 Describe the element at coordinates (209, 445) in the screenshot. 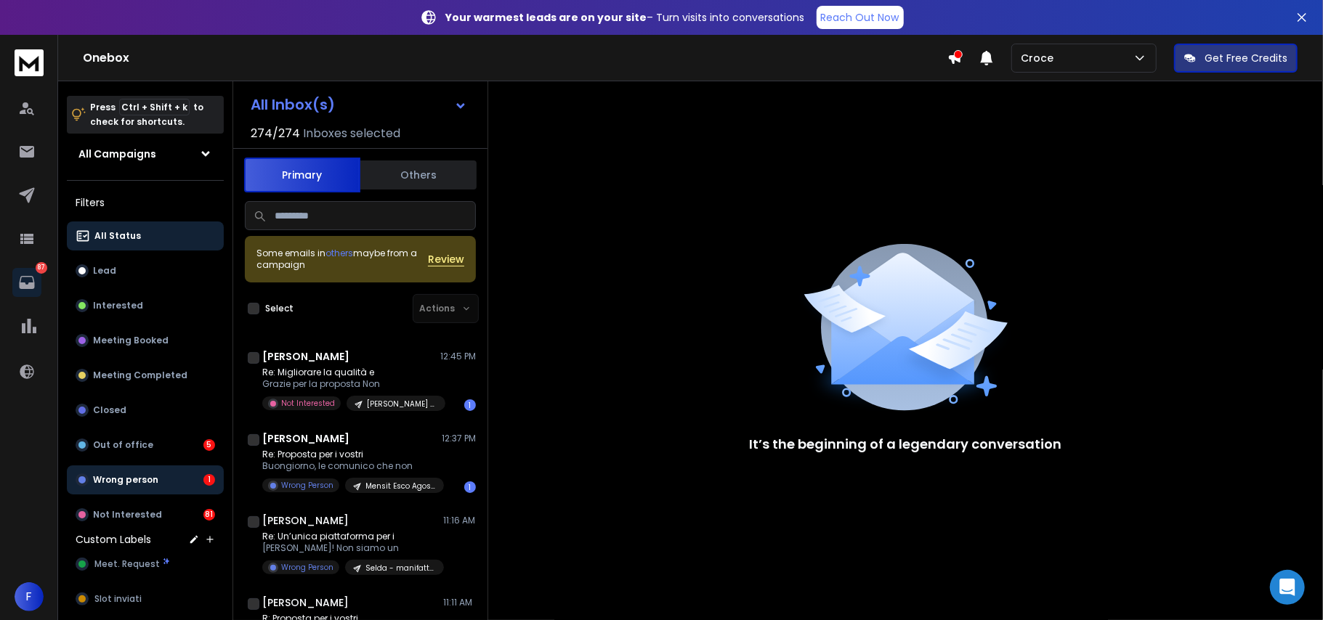

I see `div: 5` at that location.